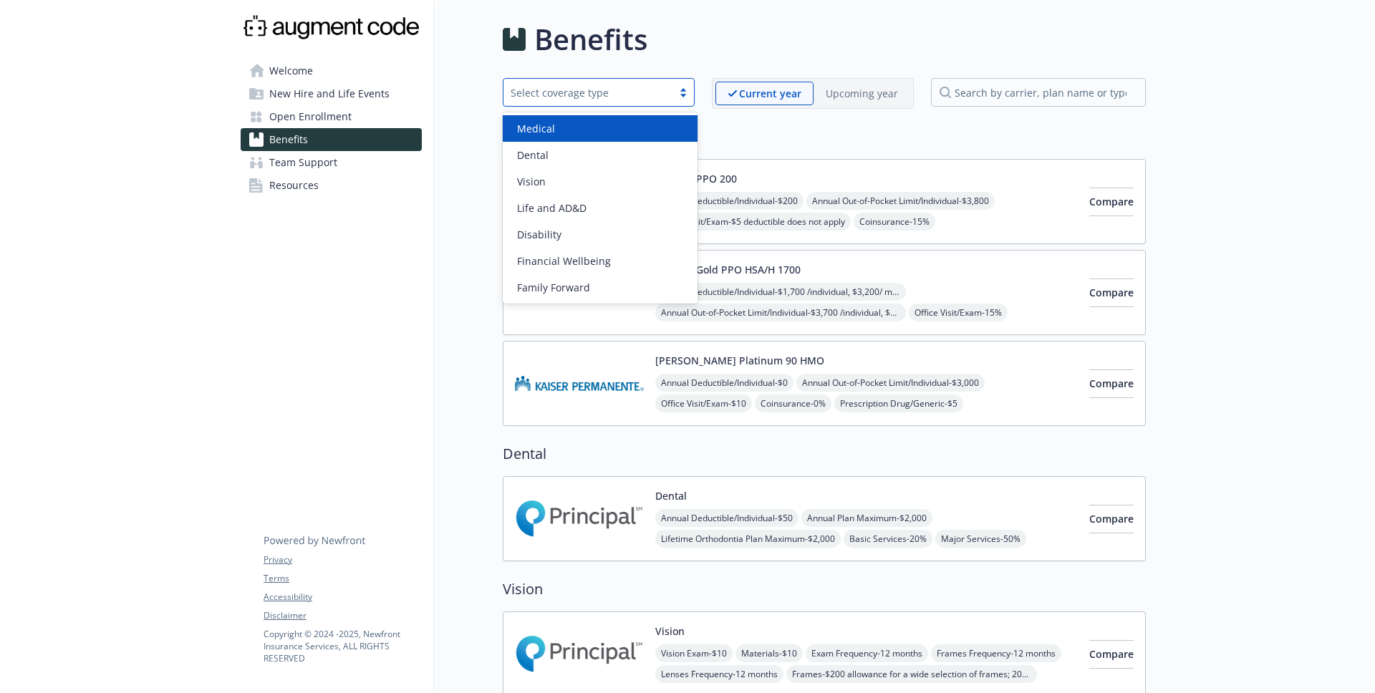 This screenshot has height=693, width=1375. Describe the element at coordinates (769, 653) in the screenshot. I see `span: Materials - $10` at that location.